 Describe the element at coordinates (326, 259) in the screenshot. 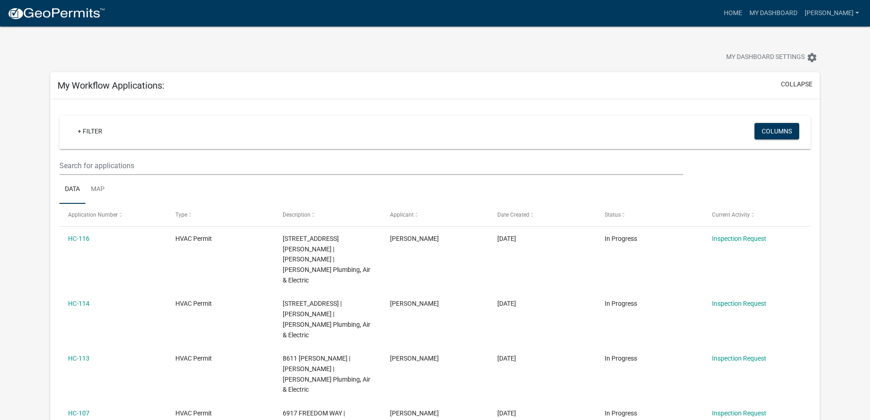

I see `span: 1313 MORROW STREET | Tom Drexler | Tom Drexler Plumbing, Air & Electric` at that location.